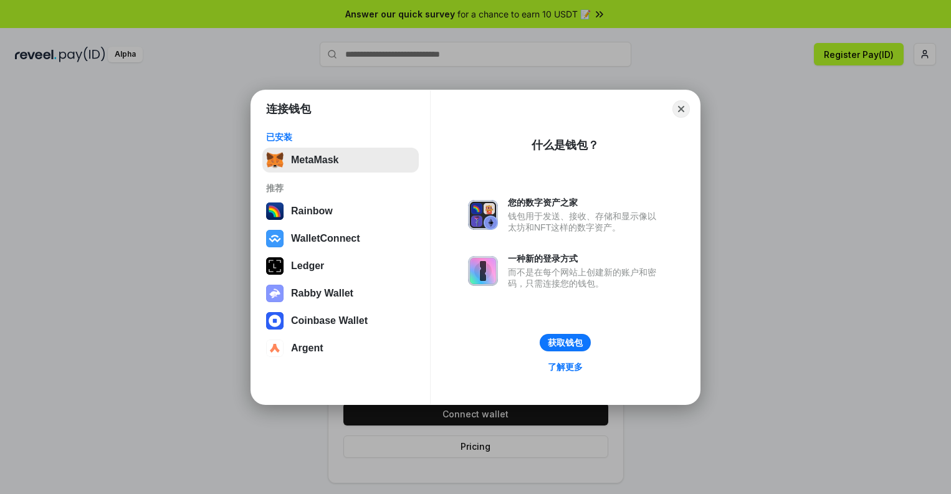 The width and height of the screenshot is (951, 494). Describe the element at coordinates (329, 321) in the screenshot. I see `div: Coinbase Wallet` at that location.